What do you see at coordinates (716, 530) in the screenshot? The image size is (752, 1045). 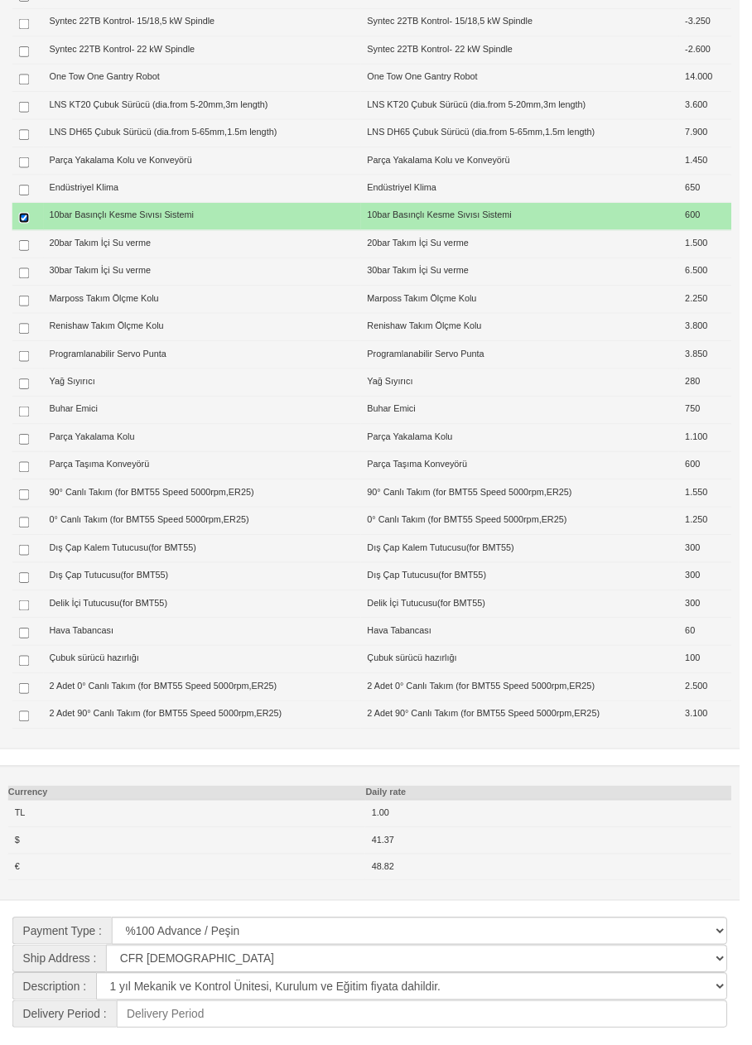 I see `td: 1.250` at bounding box center [716, 530].